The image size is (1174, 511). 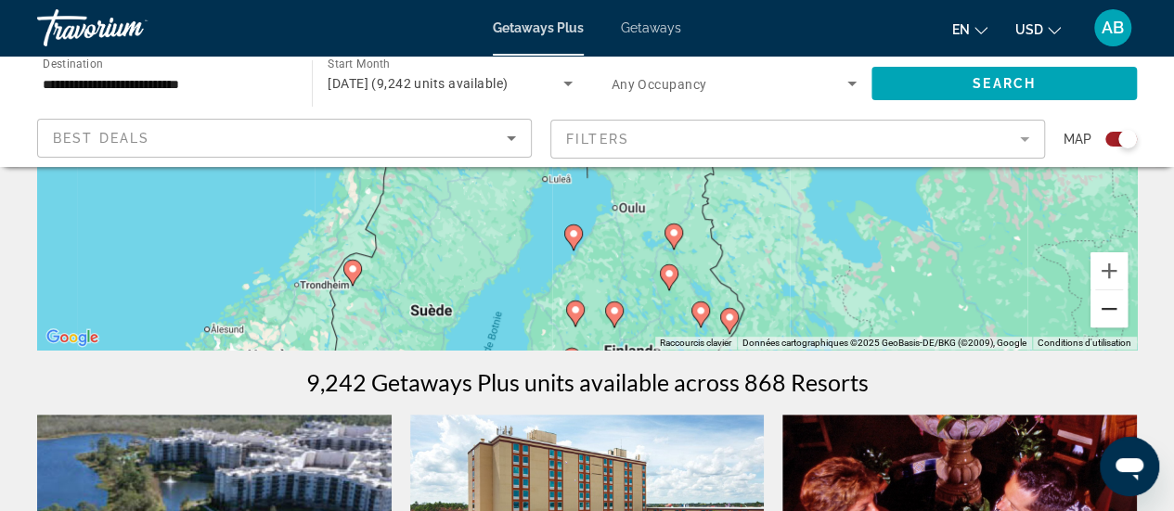 What do you see at coordinates (1037, 29) in the screenshot?
I see `button: Change currency` at bounding box center [1037, 29].